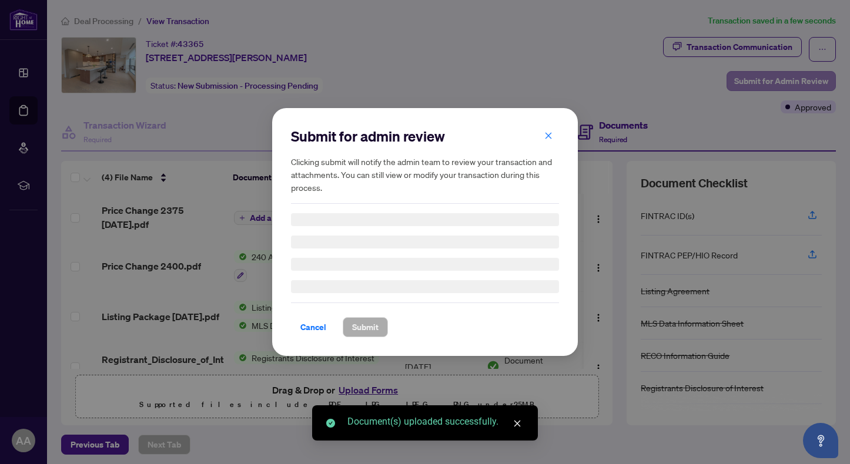  I want to click on button: Open asap, so click(820, 441).